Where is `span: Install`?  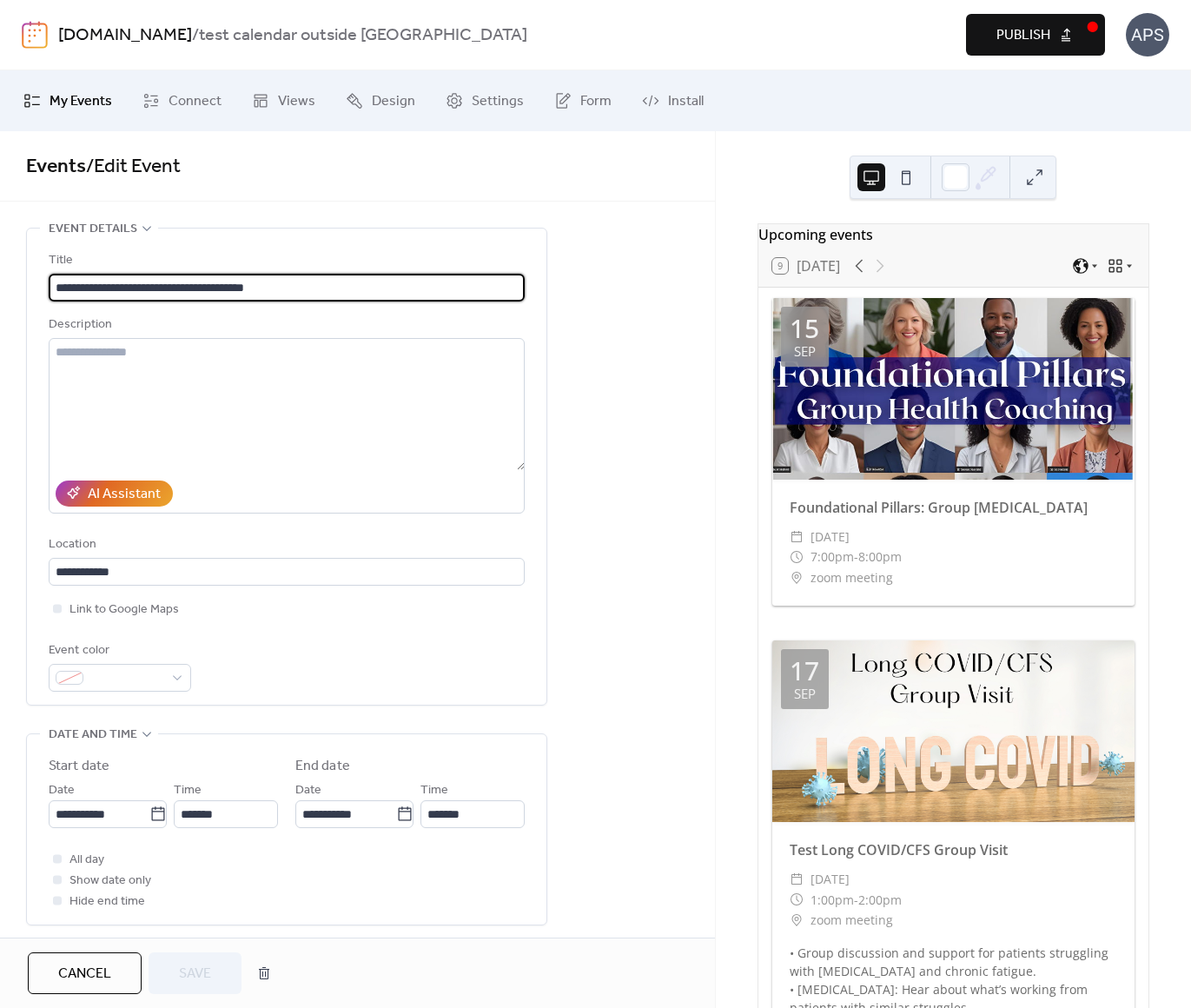 span: Install is located at coordinates (685, 101).